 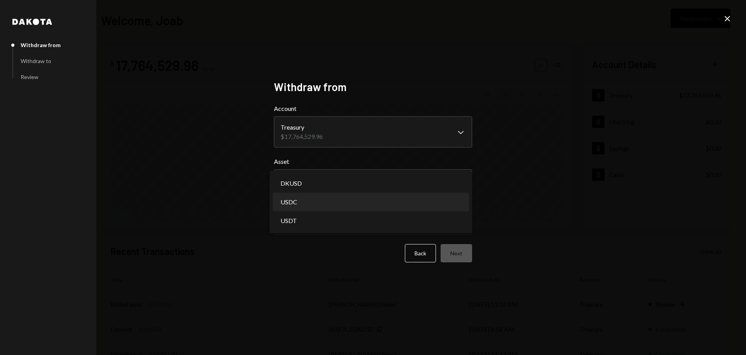 I want to click on span: USDT, so click(x=289, y=220).